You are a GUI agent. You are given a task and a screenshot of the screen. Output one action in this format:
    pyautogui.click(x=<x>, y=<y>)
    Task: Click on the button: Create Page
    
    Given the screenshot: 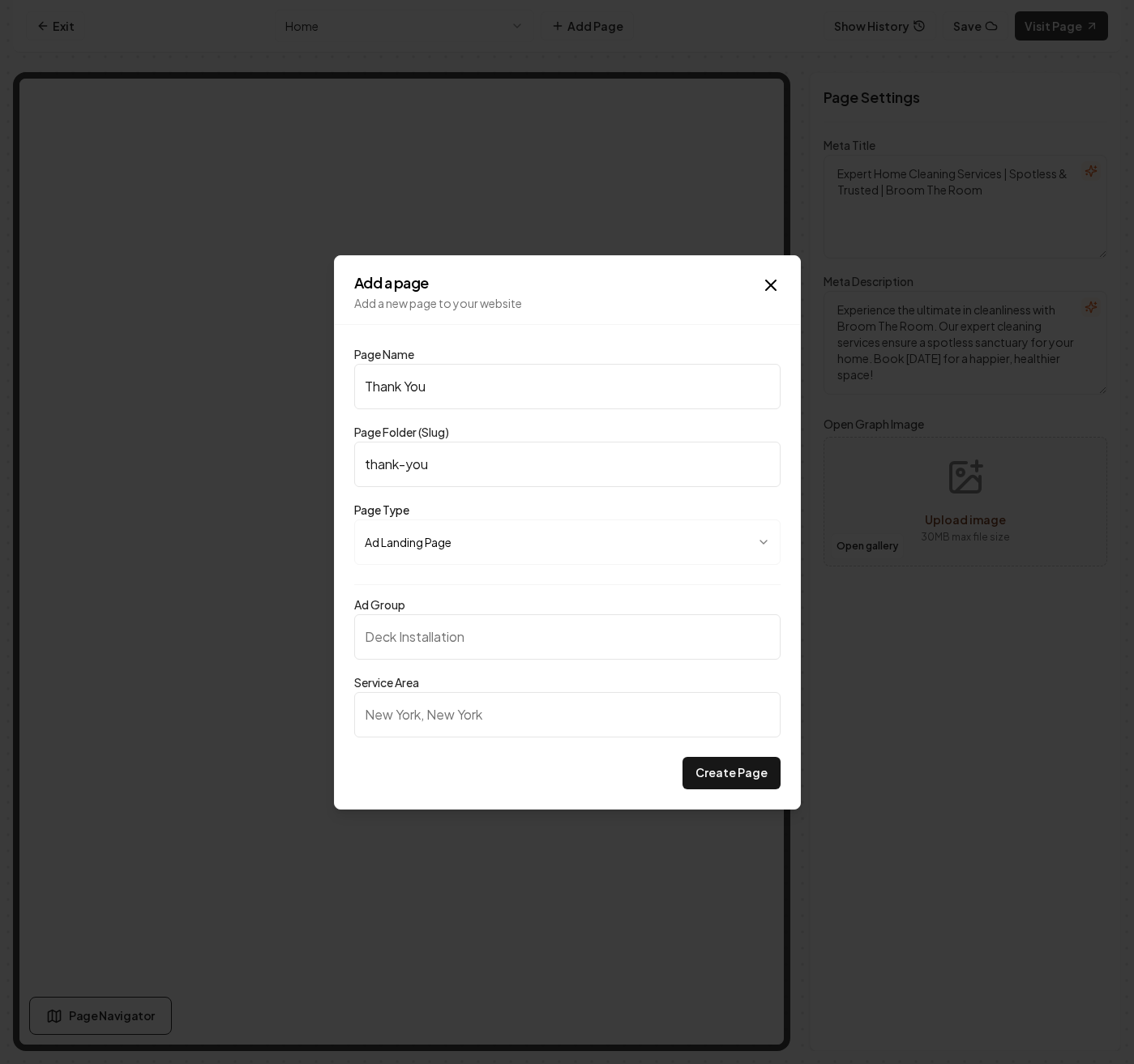 What is the action you would take?
    pyautogui.click(x=731, y=773)
    